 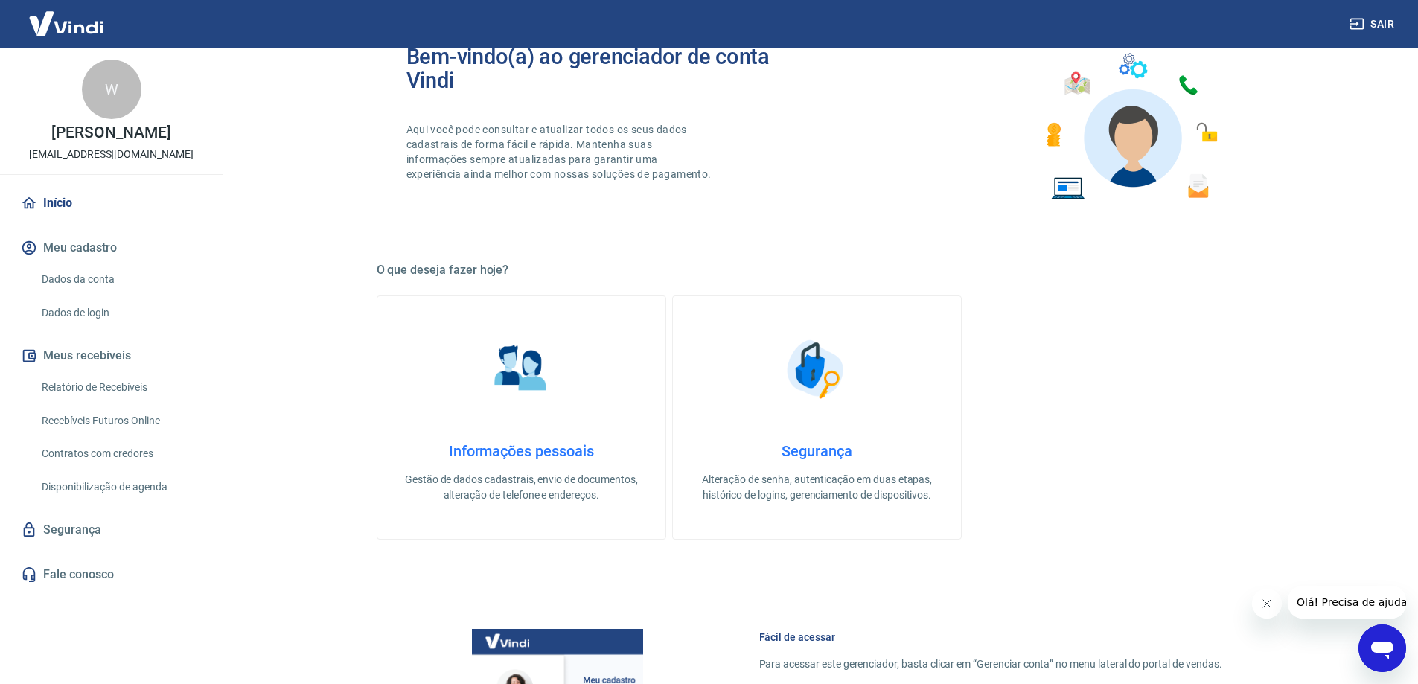 I want to click on p: Alteração de senha, autenticação em duas etapas, histórico de logins, gerenciamento de dispositivos., so click(x=816, y=487).